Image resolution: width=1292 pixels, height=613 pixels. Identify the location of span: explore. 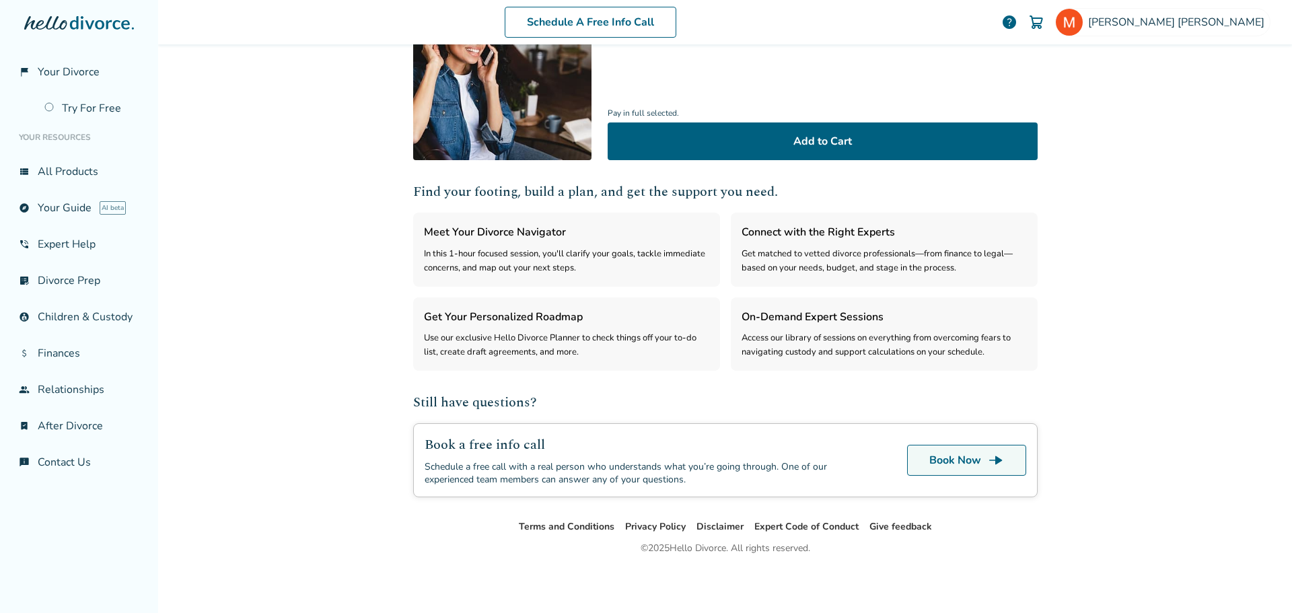
(24, 208).